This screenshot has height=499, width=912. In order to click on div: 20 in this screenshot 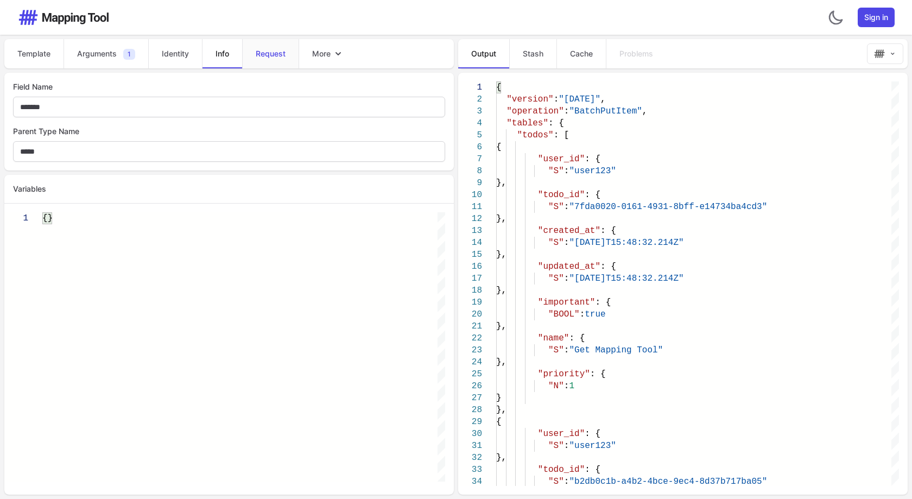, I will do `click(470, 314)`.